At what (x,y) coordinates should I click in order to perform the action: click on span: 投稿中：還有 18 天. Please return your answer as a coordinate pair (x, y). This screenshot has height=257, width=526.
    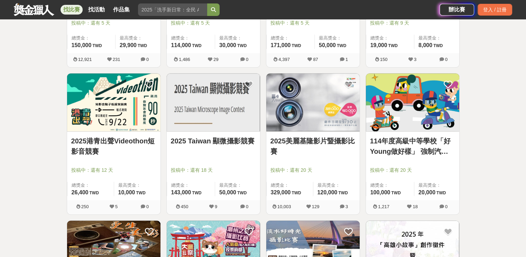
    Looking at the image, I should click on (213, 170).